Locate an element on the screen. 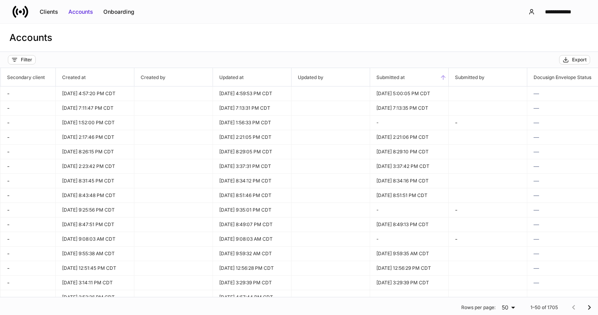 Image resolution: width=598 pixels, height=315 pixels. div: Clients is located at coordinates (49, 12).